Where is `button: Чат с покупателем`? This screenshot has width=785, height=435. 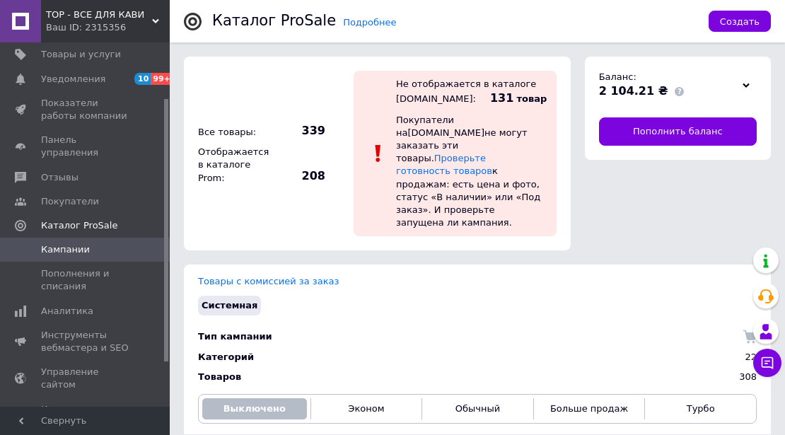
button: Чат с покупателем is located at coordinates (768, 363).